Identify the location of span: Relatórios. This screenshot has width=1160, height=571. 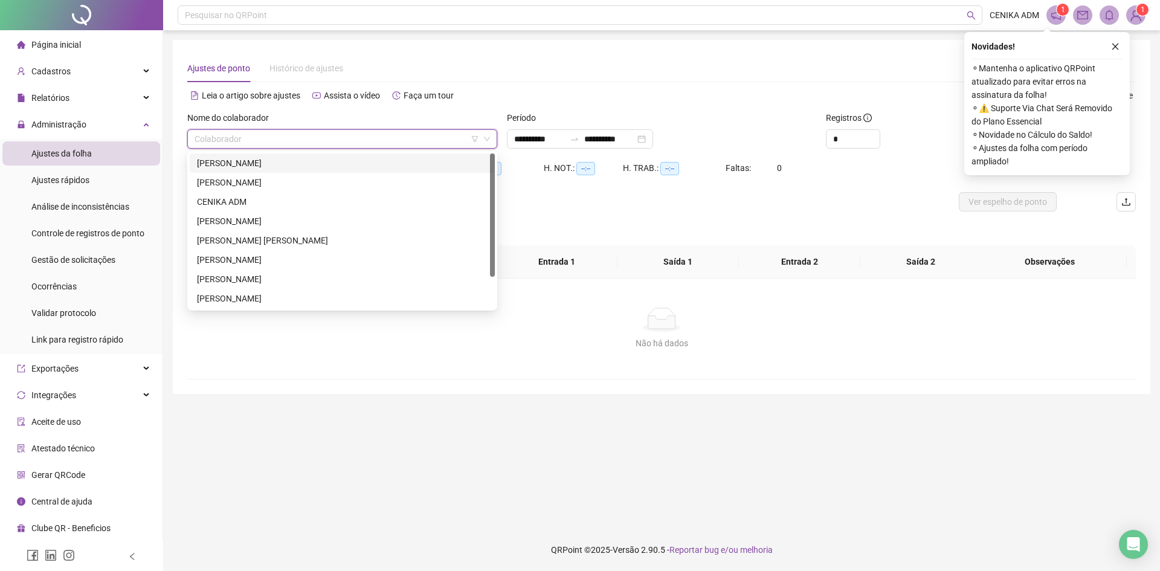
(50, 98).